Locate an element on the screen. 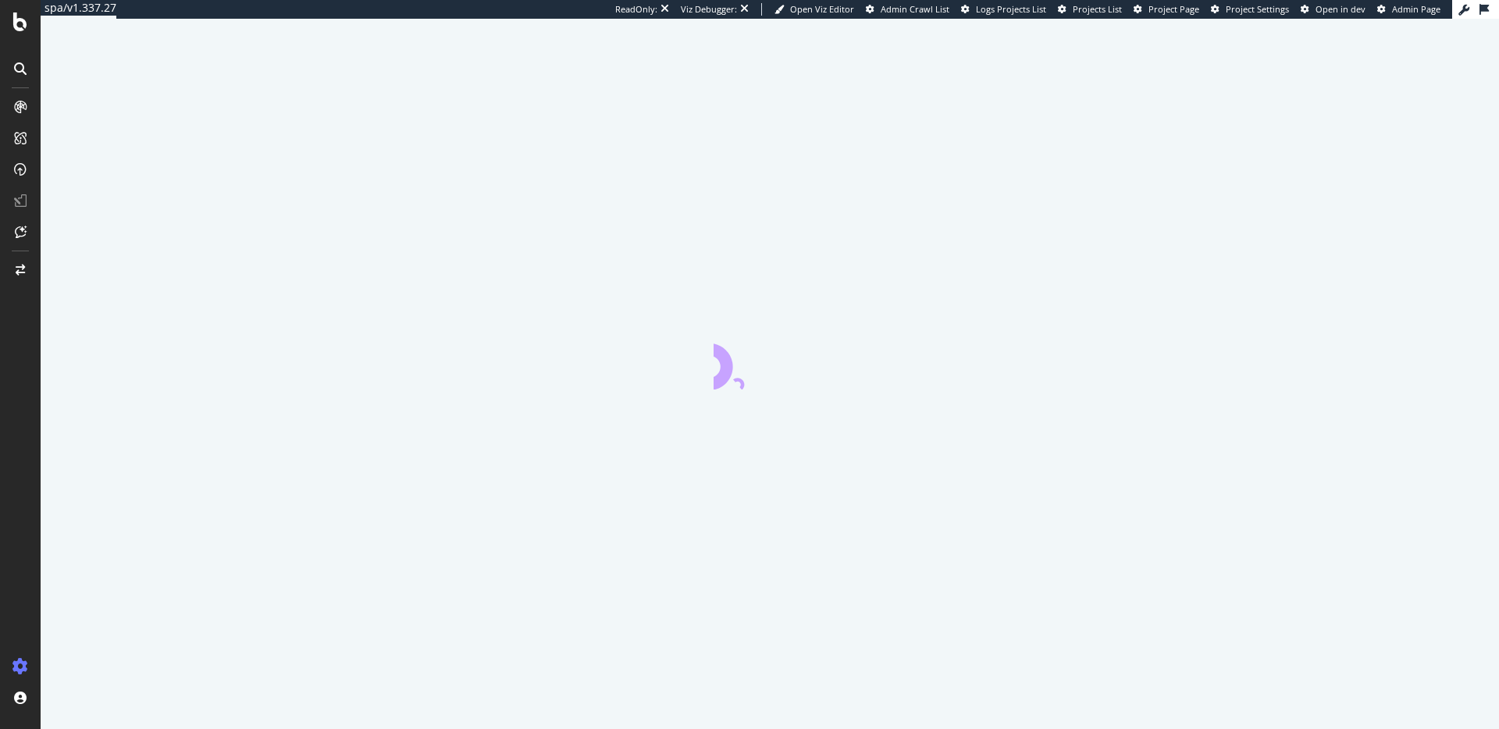 This screenshot has height=729, width=1499. span: Logs Projects List is located at coordinates (1011, 9).